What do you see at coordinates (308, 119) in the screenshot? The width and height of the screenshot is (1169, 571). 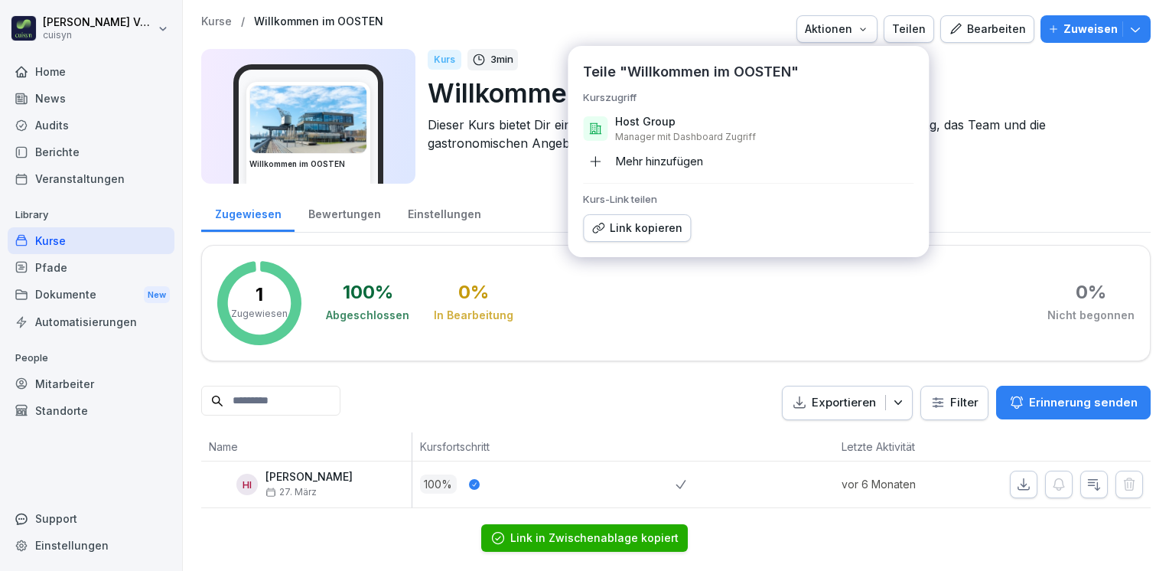 I see `img: ix1ykoc2zihs2snthutkekki.png` at bounding box center [308, 119].